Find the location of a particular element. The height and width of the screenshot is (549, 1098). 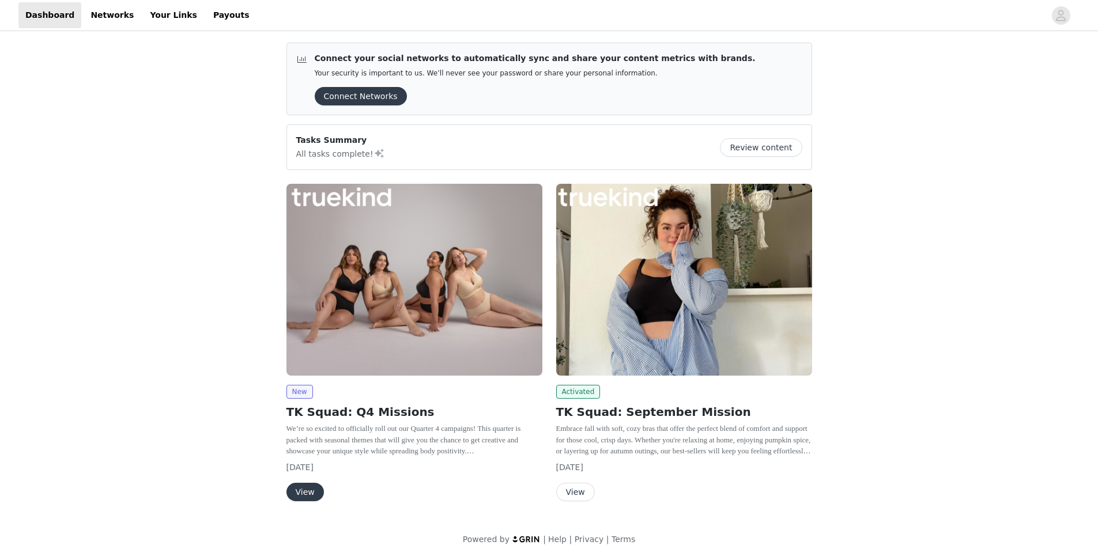

a: Privacy is located at coordinates (589, 539).